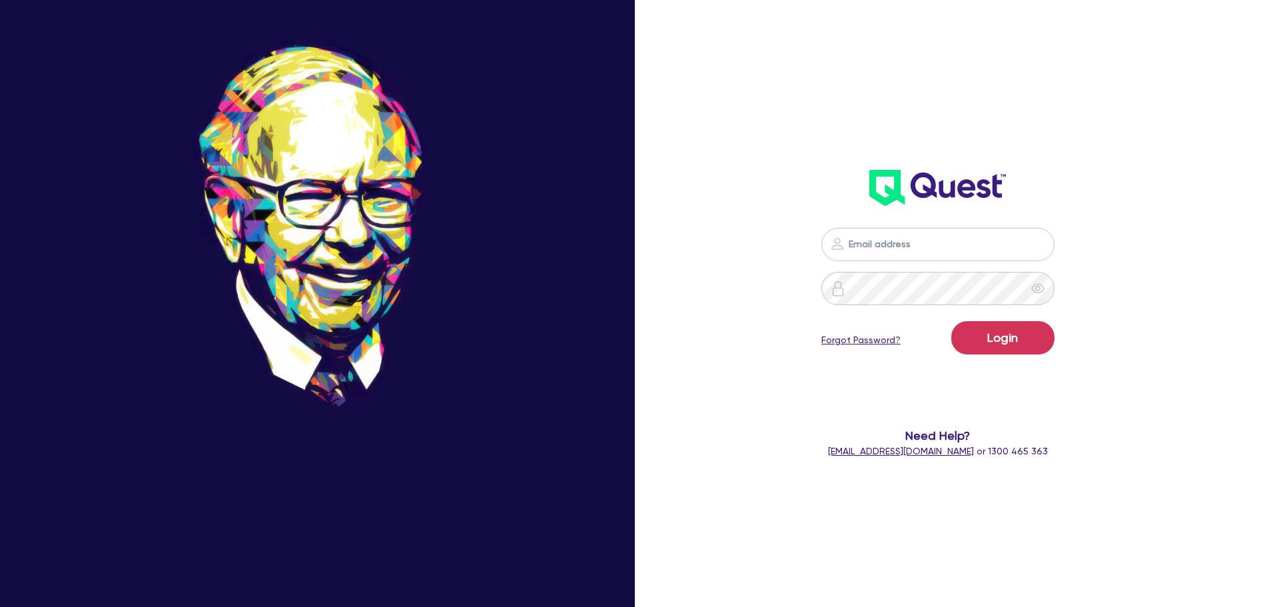 The width and height of the screenshot is (1269, 607). I want to click on input: Email address, so click(938, 245).